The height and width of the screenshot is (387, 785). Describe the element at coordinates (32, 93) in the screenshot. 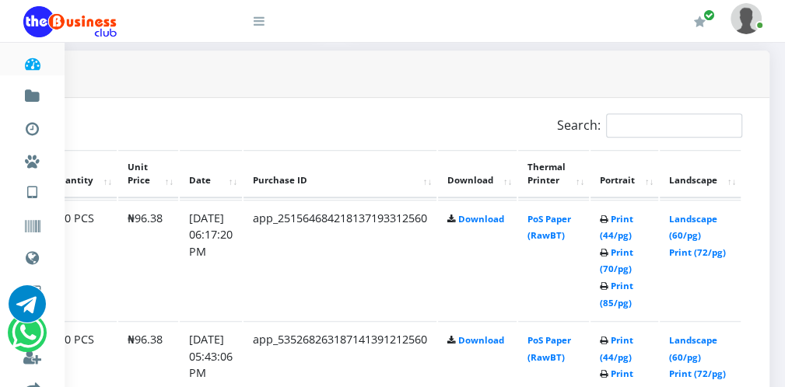

I see `a: Fund wallet` at that location.